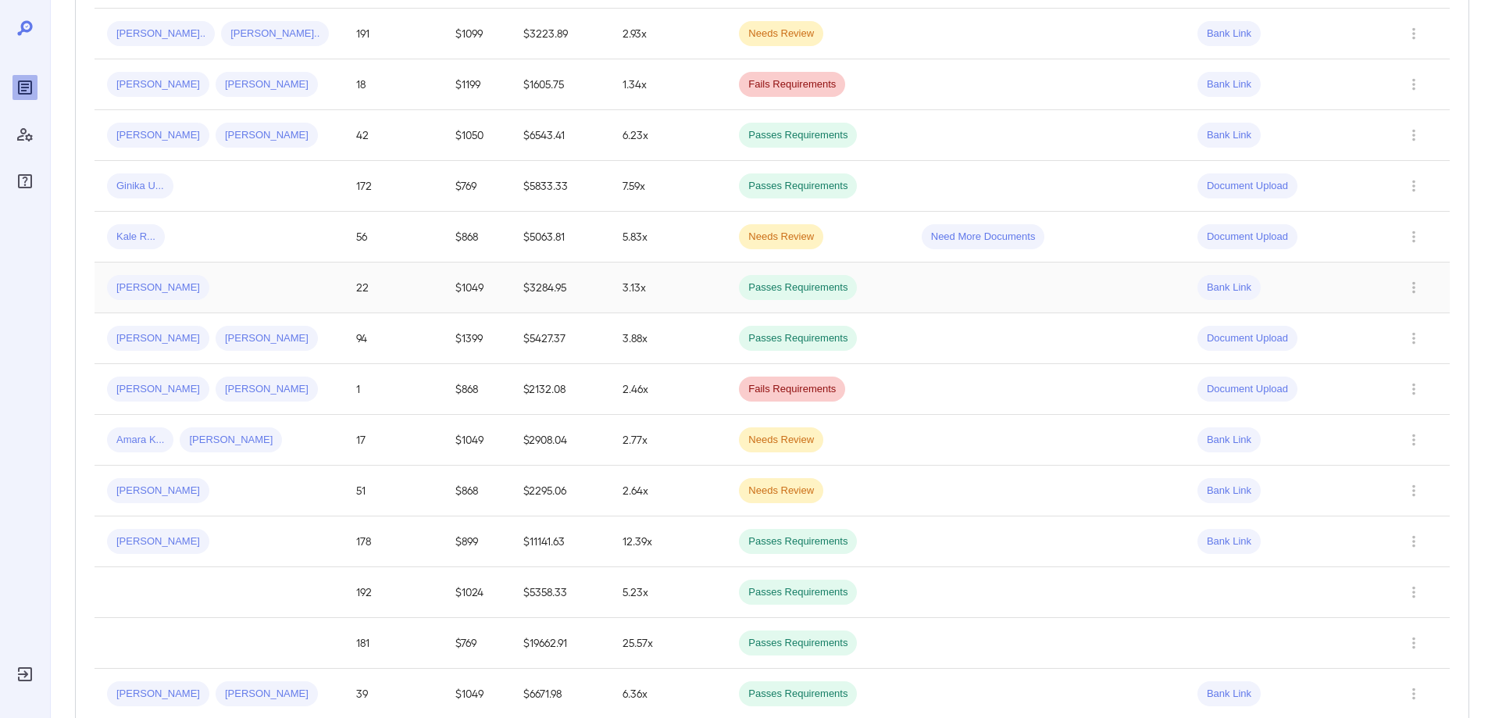  I want to click on td: $1399, so click(476, 338).